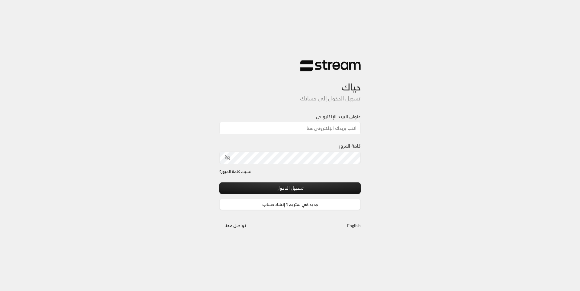 The width and height of the screenshot is (580, 291). What do you see at coordinates (235, 225) in the screenshot?
I see `button: تواصل معنا` at bounding box center [235, 225].